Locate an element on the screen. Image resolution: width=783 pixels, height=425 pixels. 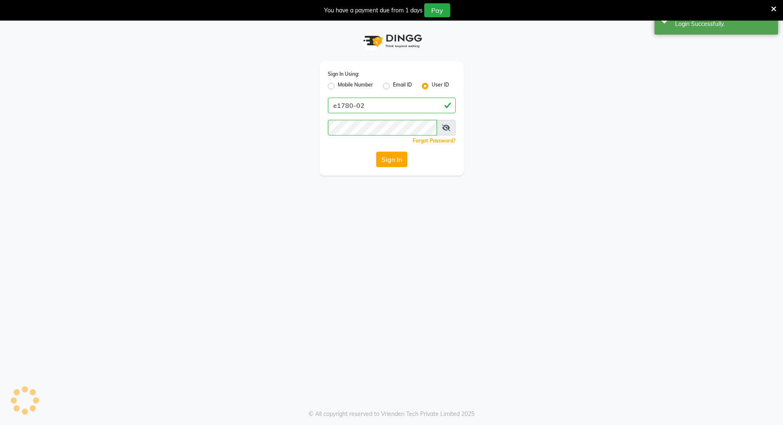
a: Forgot Password? is located at coordinates (434, 140).